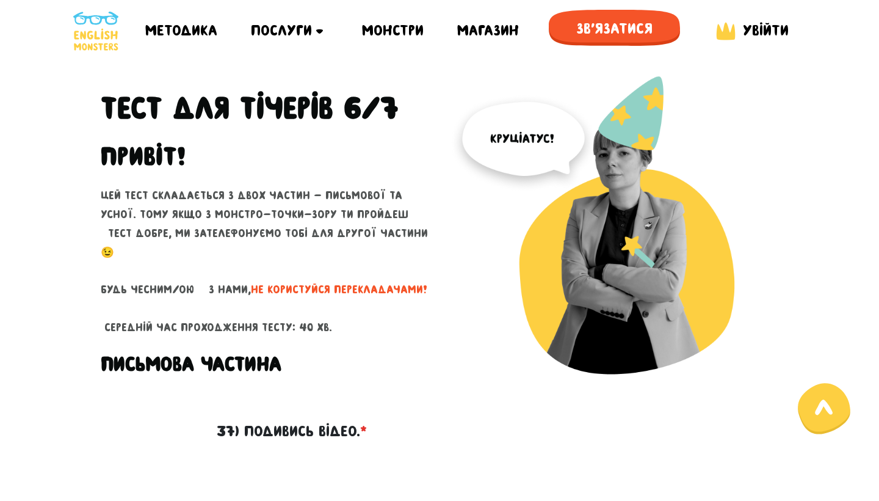  Describe the element at coordinates (766, 30) in the screenshot. I see `span: Увійти` at that location.